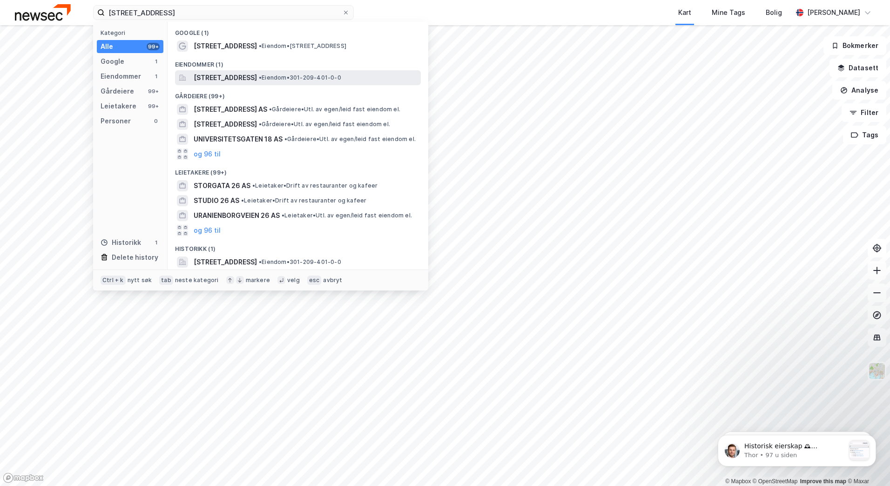 The image size is (890, 486). Describe the element at coordinates (773, 13) in the screenshot. I see `div: Bolig` at that location.